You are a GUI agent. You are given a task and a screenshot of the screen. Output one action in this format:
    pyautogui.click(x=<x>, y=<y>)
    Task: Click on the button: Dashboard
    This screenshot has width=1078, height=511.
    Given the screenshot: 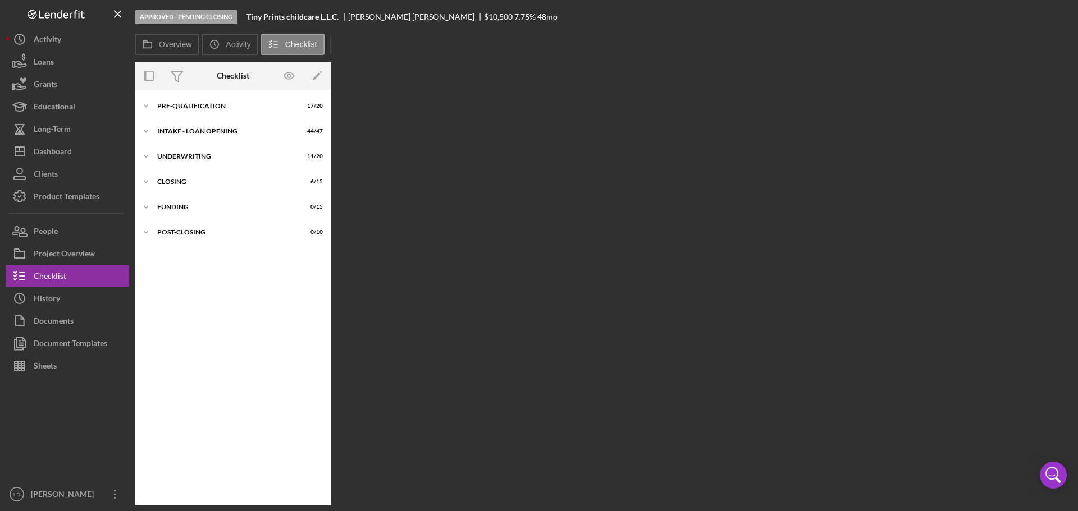 What is the action you would take?
    pyautogui.click(x=67, y=152)
    